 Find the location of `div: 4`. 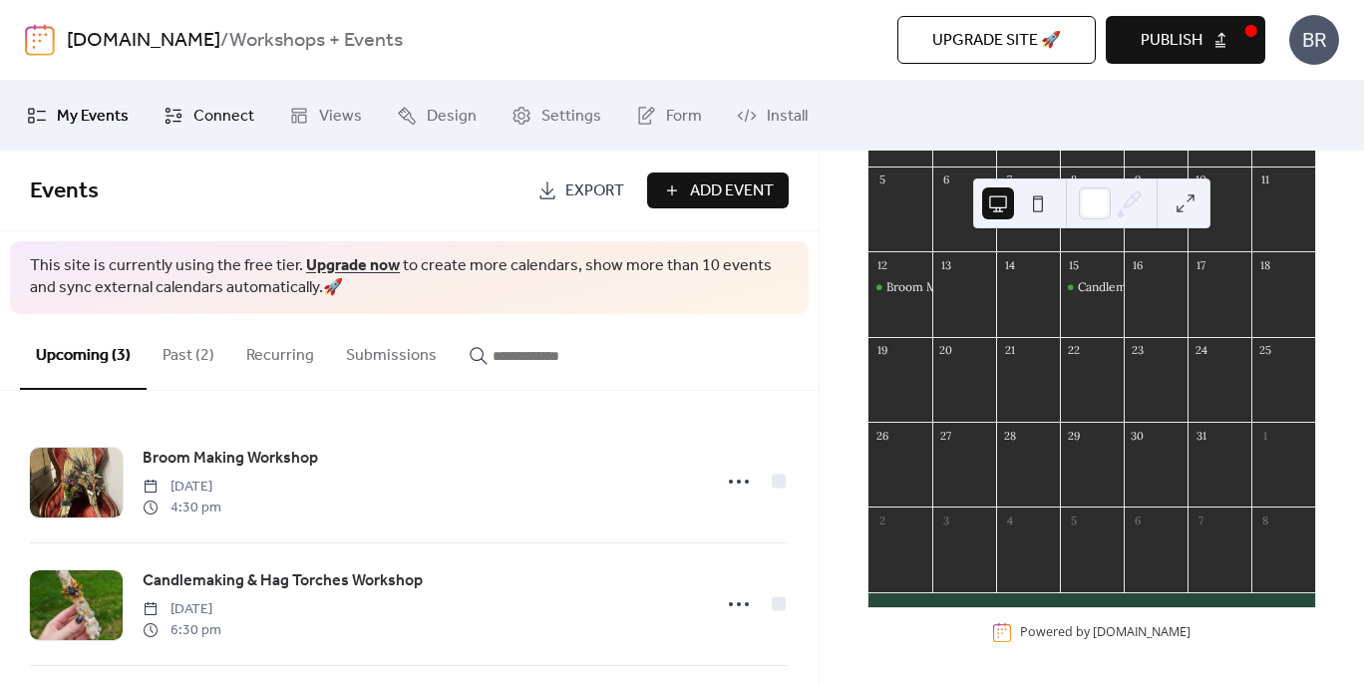

div: 4 is located at coordinates (1009, 520).